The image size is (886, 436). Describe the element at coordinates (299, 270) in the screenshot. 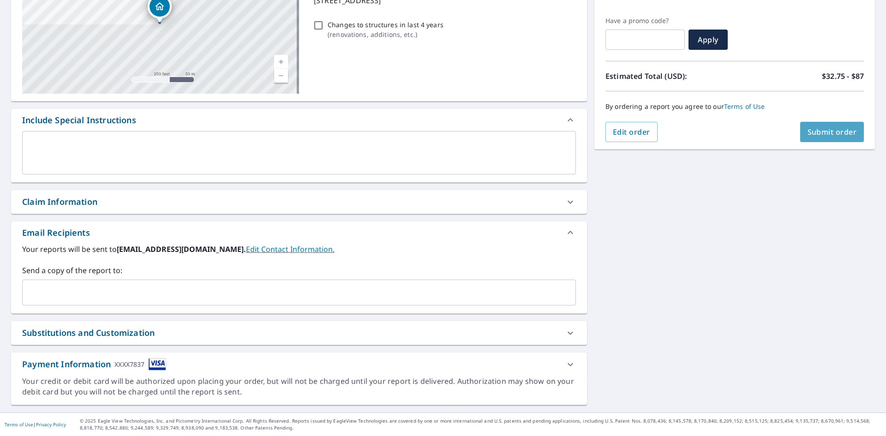

I see `label: Send a copy of the report to:` at that location.